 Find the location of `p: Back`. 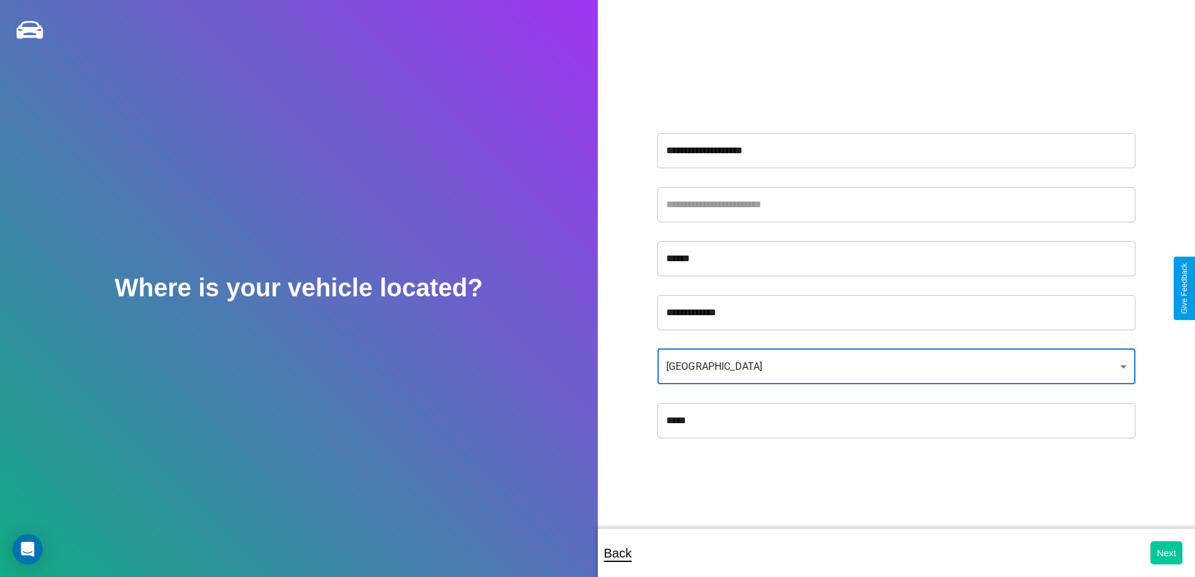

p: Back is located at coordinates (618, 553).